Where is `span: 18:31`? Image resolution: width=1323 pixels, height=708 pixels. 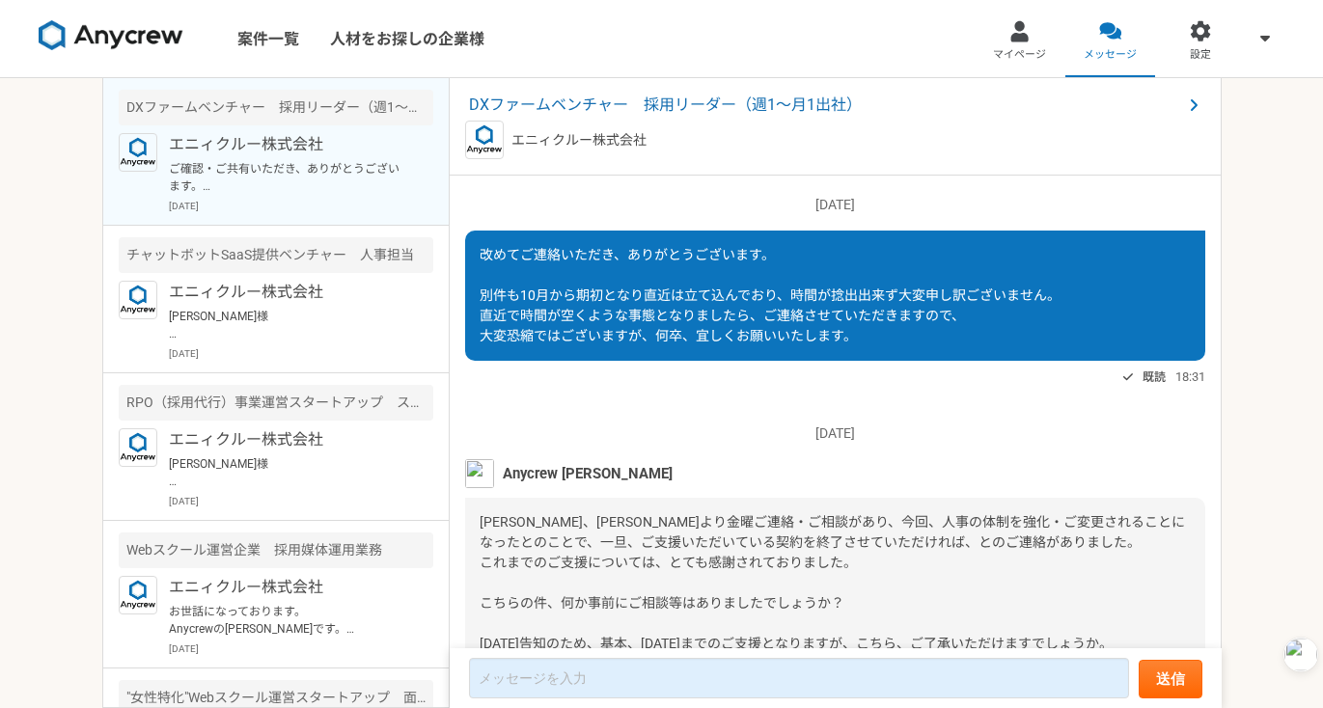
span: 18:31 is located at coordinates (1190, 376).